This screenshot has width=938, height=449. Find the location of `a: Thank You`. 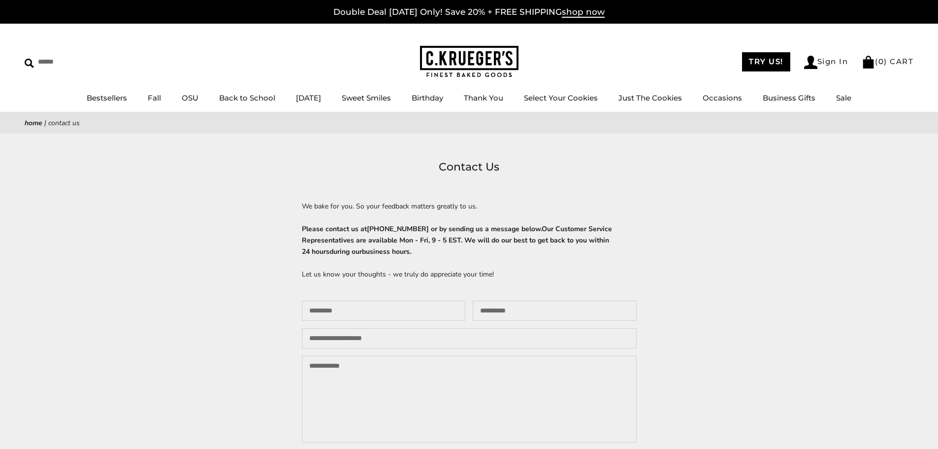

a: Thank You is located at coordinates (484, 97).